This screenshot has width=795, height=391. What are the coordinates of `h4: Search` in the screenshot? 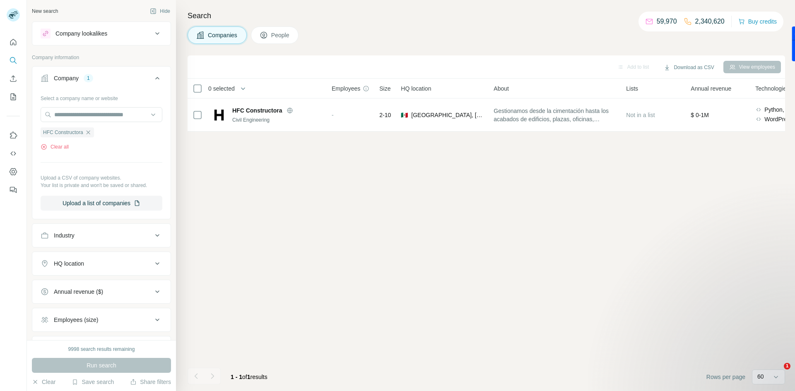 It's located at (486, 16).